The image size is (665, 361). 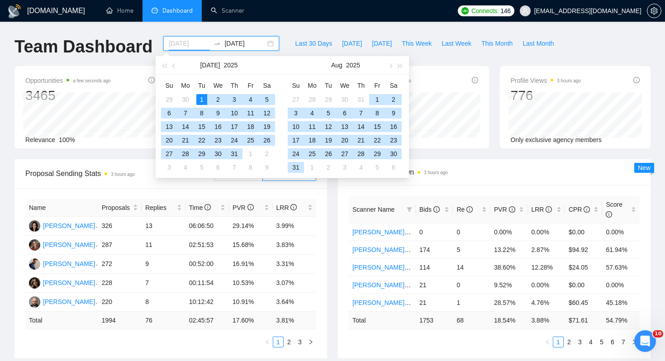 What do you see at coordinates (344, 127) in the screenshot?
I see `td: 2025-08-13` at bounding box center [344, 127].